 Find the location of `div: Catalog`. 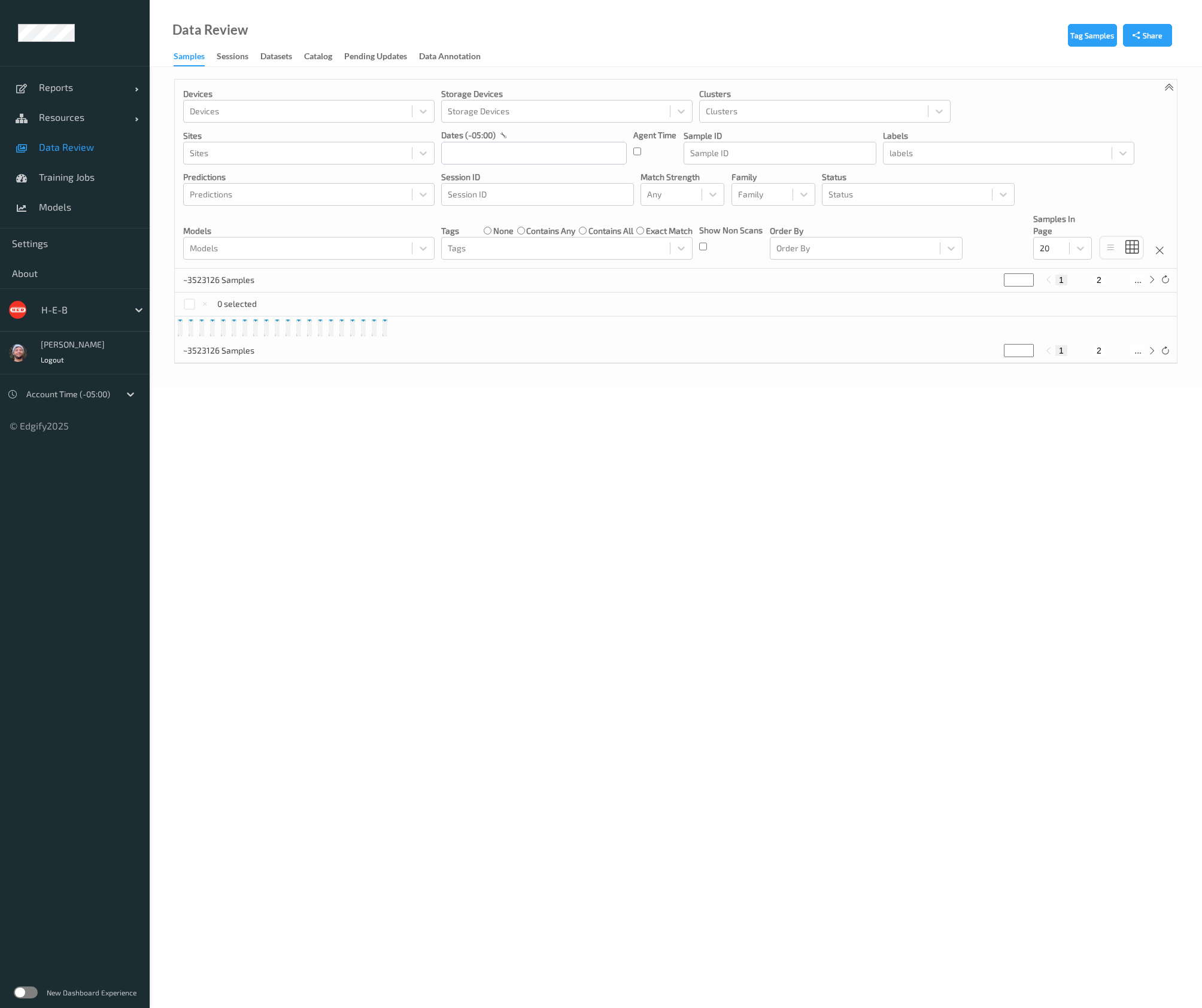

div: Catalog is located at coordinates (318, 58).